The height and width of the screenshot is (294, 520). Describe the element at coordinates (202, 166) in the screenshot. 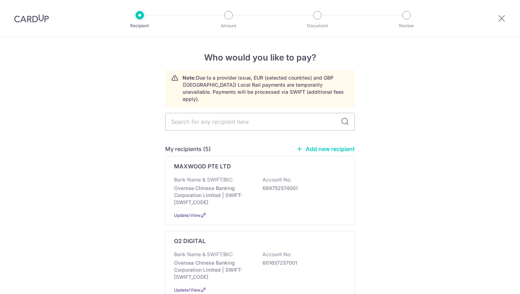

I see `p: MAXWOOD PTE LTD` at that location.